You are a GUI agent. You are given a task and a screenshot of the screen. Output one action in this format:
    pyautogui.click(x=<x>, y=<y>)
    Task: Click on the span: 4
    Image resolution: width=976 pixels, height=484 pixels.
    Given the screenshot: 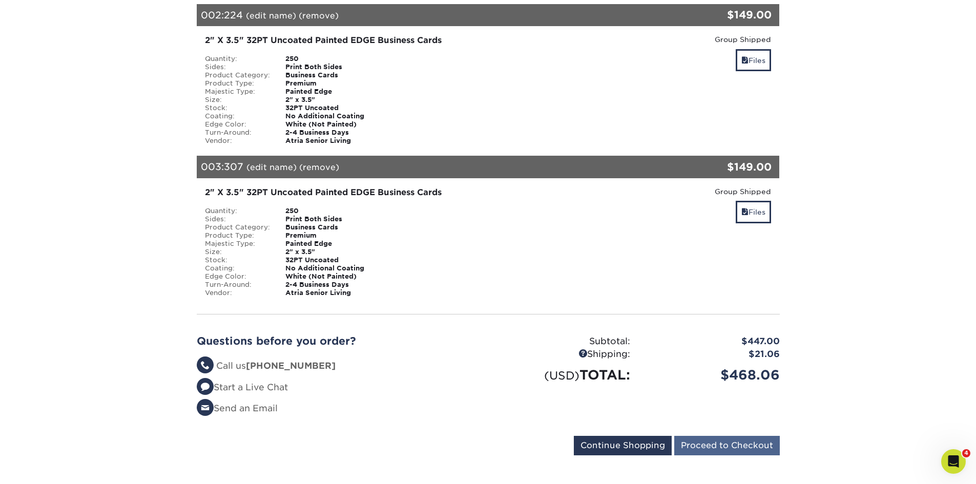 What is the action you would take?
    pyautogui.click(x=967, y=454)
    